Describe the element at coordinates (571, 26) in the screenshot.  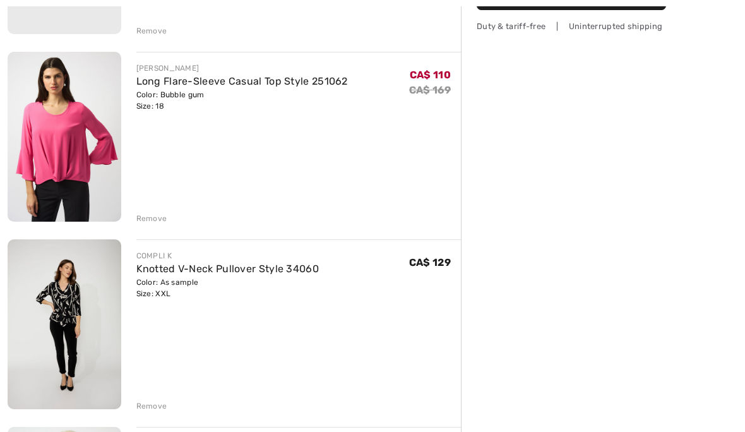
I see `div: Duty & tariff-free | Uninterrupted shipping` at that location.